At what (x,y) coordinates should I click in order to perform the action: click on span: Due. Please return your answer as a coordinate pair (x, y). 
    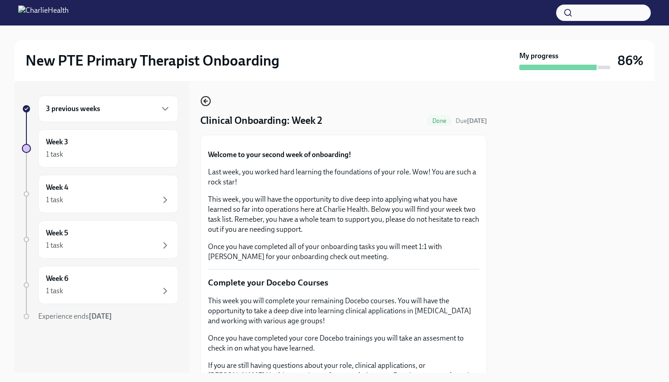
    Looking at the image, I should click on (471, 121).